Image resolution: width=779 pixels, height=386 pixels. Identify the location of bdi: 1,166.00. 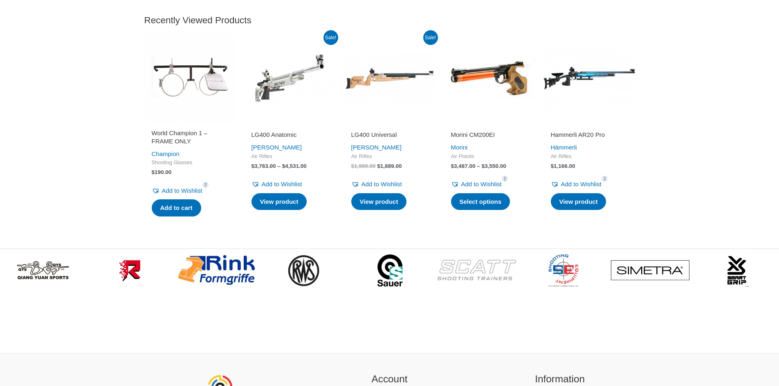
(563, 166).